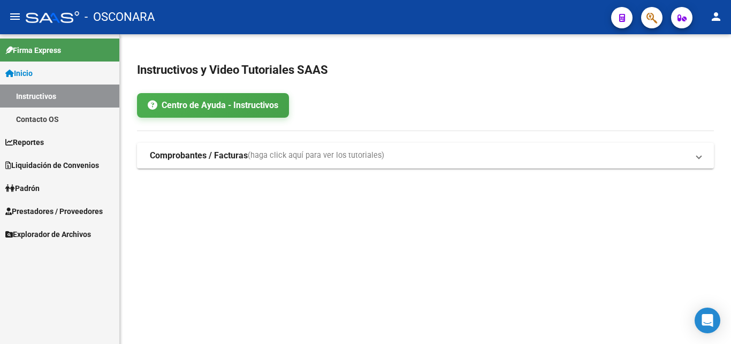 The image size is (731, 344). I want to click on h2: Instructivos y Video Tutoriales SAAS, so click(426, 70).